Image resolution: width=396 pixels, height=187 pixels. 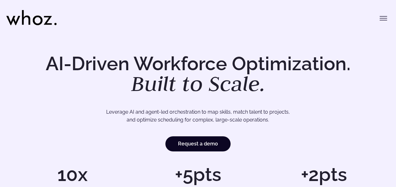 I want to click on h1: +5pts, so click(x=198, y=175).